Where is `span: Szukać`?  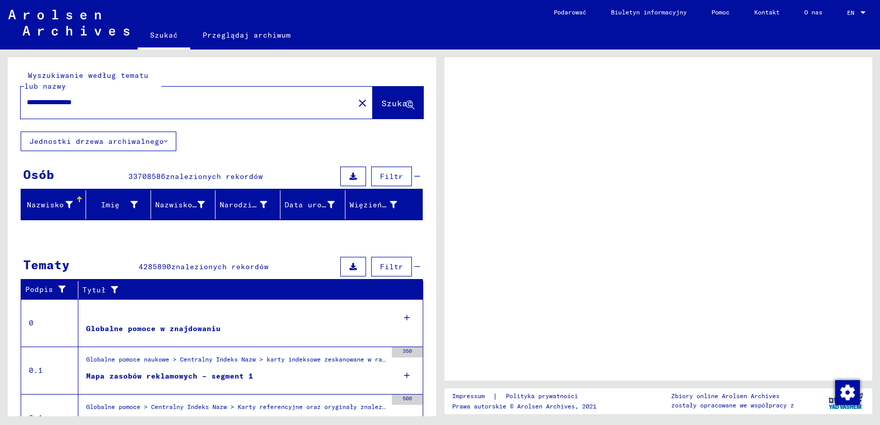 span: Szukać is located at coordinates (397, 103).